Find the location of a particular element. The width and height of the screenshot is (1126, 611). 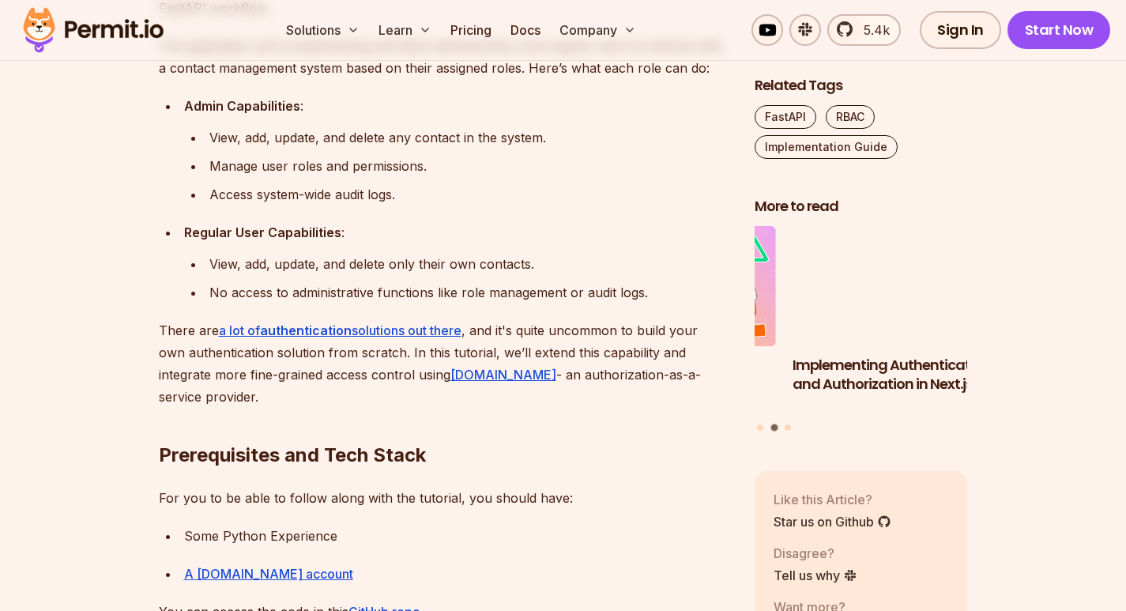

a: Implementing Authentication and Authorization in Next.jsImplementing Authentication and Authoriza... is located at coordinates (899, 320).